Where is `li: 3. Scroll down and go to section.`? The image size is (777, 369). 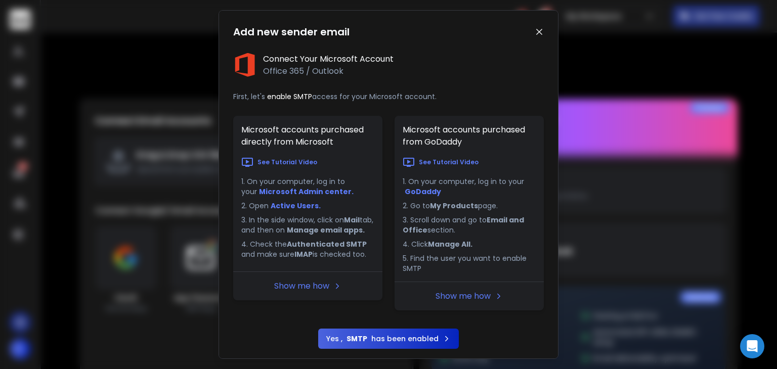
li: 3. Scroll down and go to section. is located at coordinates (469, 225).